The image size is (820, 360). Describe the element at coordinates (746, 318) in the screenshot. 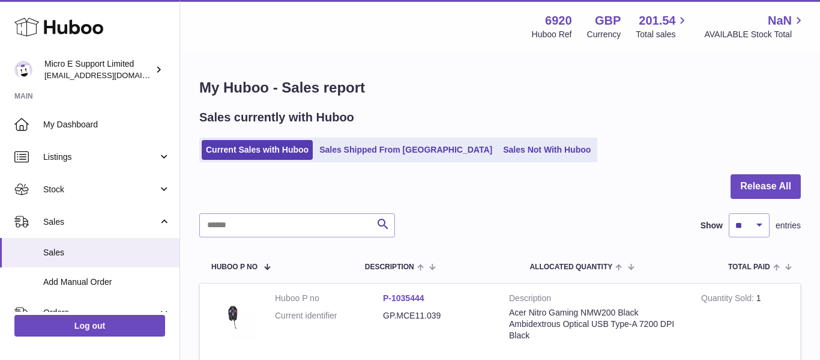

I see `td: 1` at that location.